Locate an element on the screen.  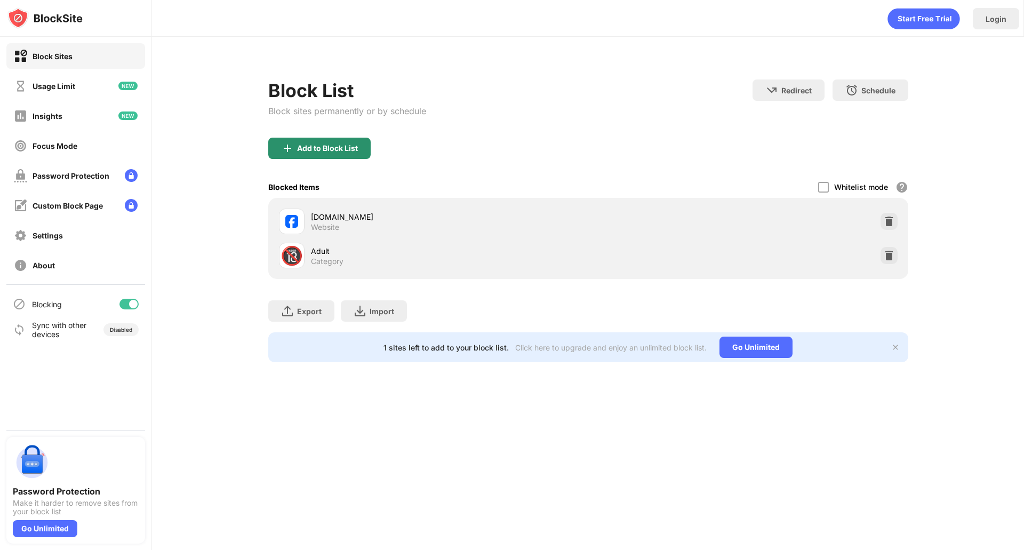
div: 1 sites left to add to your block list. is located at coordinates (446, 347).